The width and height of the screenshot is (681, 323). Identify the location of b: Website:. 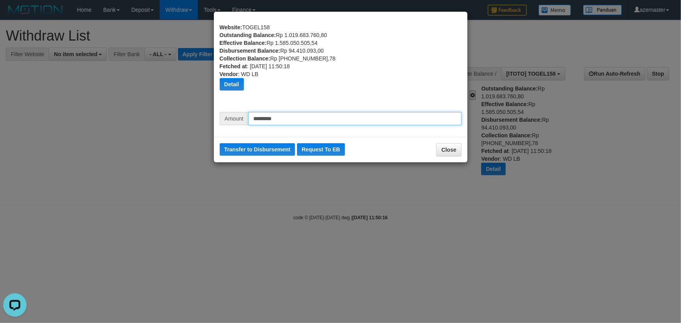
(231, 27).